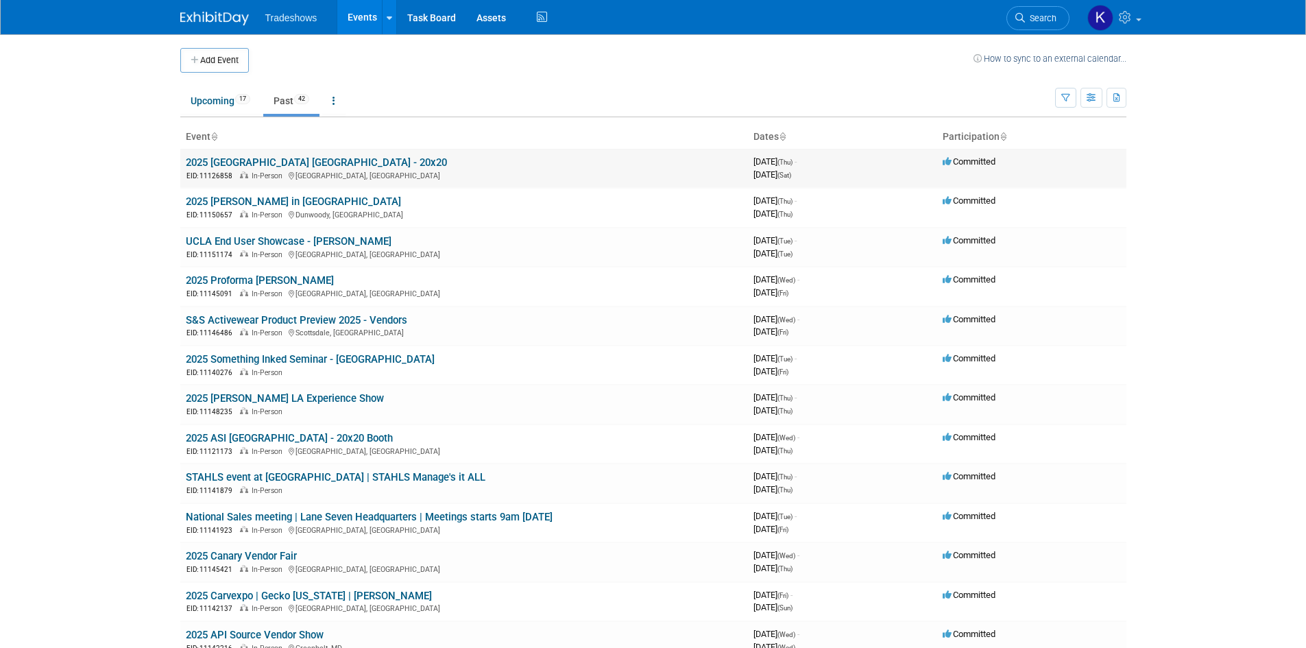 This screenshot has width=1306, height=648. What do you see at coordinates (220, 101) in the screenshot?
I see `a: Upcoming17` at bounding box center [220, 101].